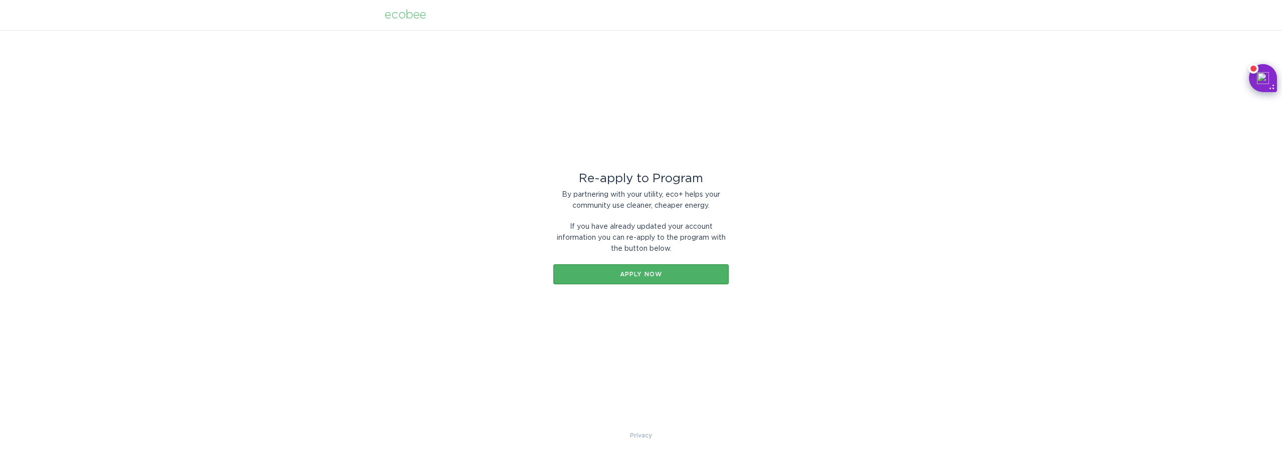  Describe the element at coordinates (641, 238) in the screenshot. I see `div: If you have already updated your account information you can re-apply to the program with the but...` at that location.